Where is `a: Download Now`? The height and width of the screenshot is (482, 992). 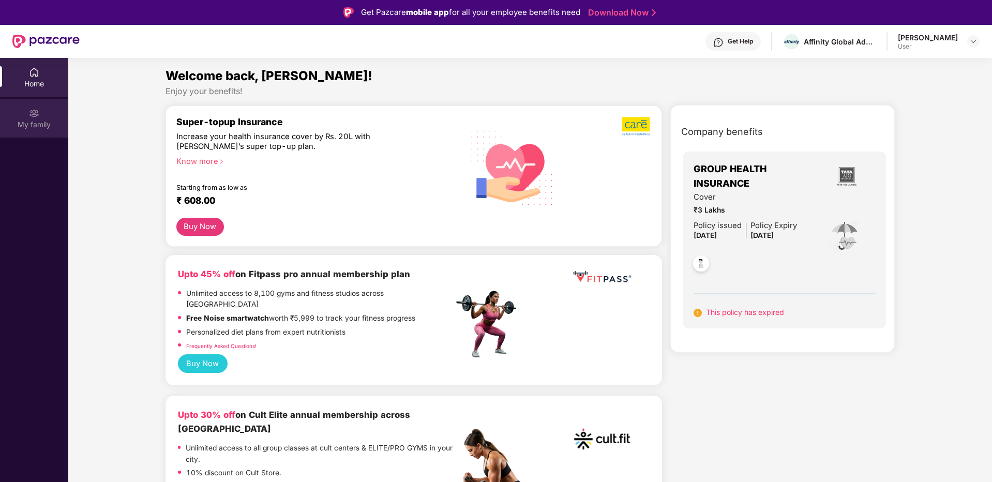
a: Download Now is located at coordinates (620, 12).